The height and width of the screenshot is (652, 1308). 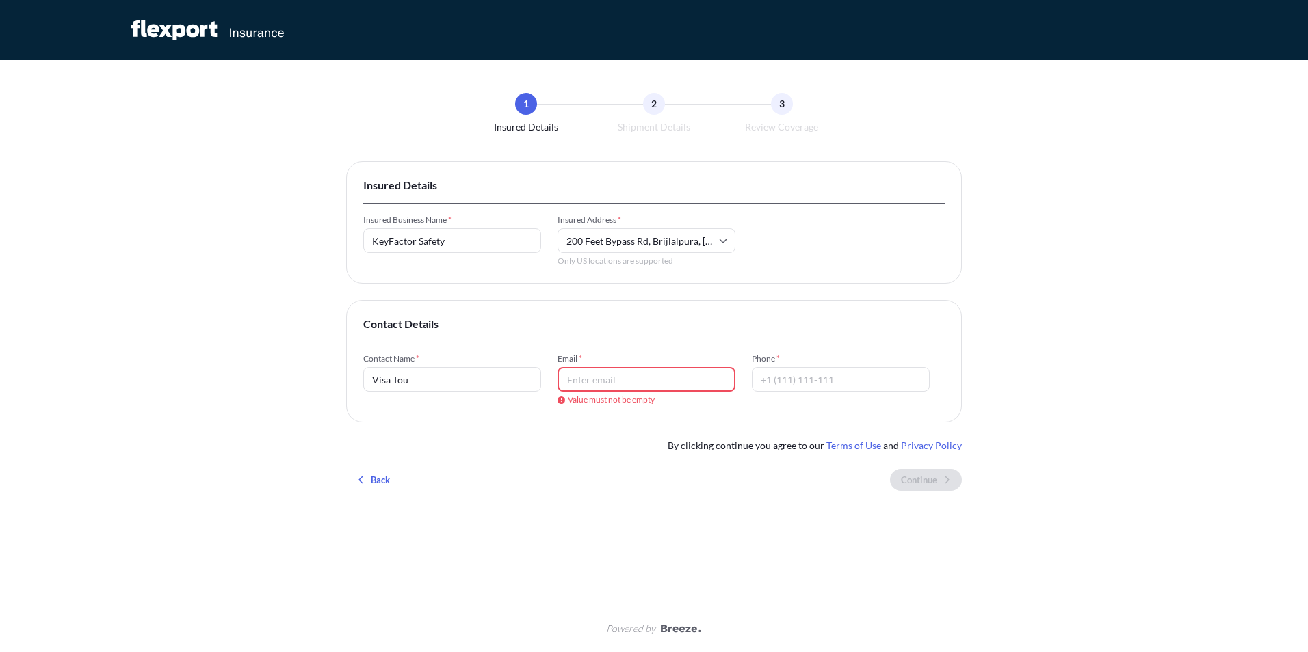 What do you see at coordinates (841, 380) in the screenshot?
I see `input: +1 (111) 111-111` at bounding box center [841, 380].